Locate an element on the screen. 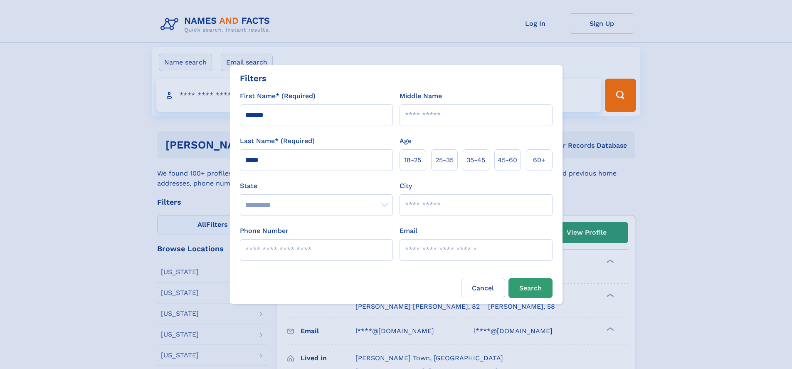  label: City is located at coordinates (406, 186).